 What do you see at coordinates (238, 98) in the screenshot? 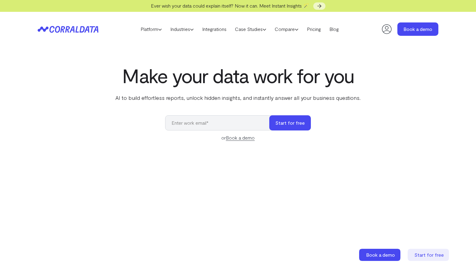
I see `p: AI to build effortless reports, unlock hidden insights, and instantly answer all your business qu...` at bounding box center [238, 98].